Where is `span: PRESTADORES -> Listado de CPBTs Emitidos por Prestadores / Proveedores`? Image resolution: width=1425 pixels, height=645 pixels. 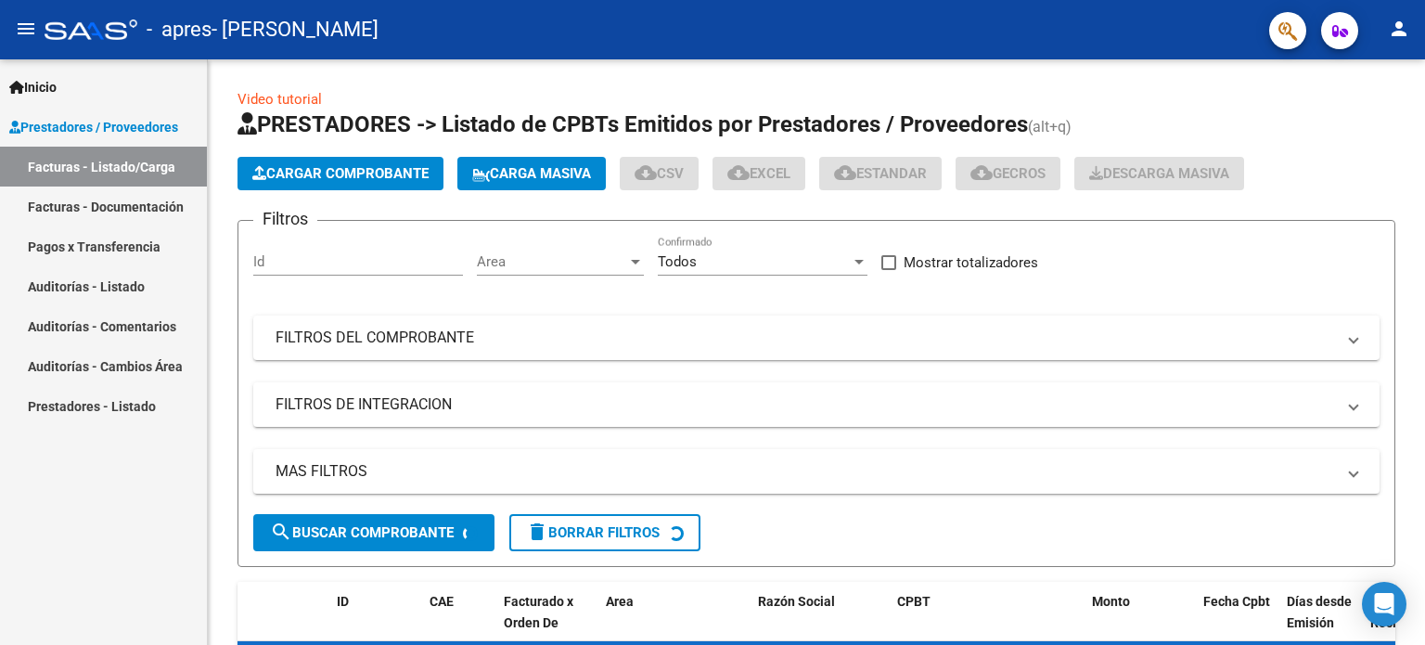 span: PRESTADORES -> Listado de CPBTs Emitidos por Prestadores / Proveedores is located at coordinates (633, 124).